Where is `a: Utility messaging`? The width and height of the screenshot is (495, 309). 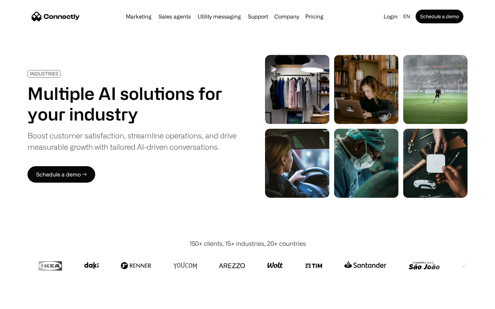 a: Utility messaging is located at coordinates (219, 16).